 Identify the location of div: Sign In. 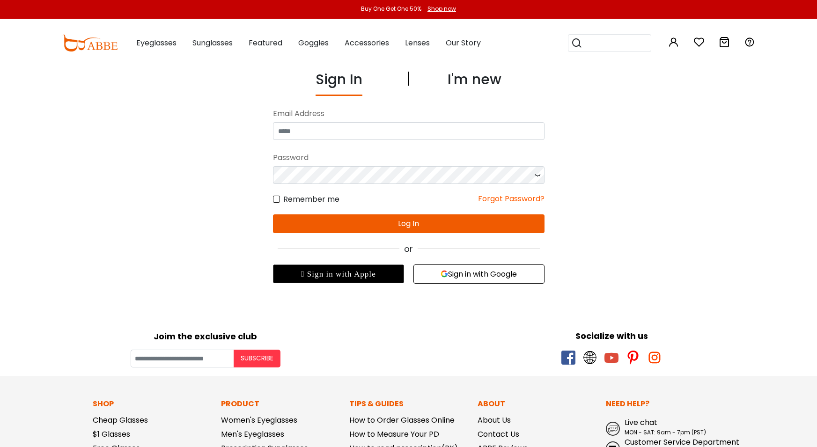
(339, 82).